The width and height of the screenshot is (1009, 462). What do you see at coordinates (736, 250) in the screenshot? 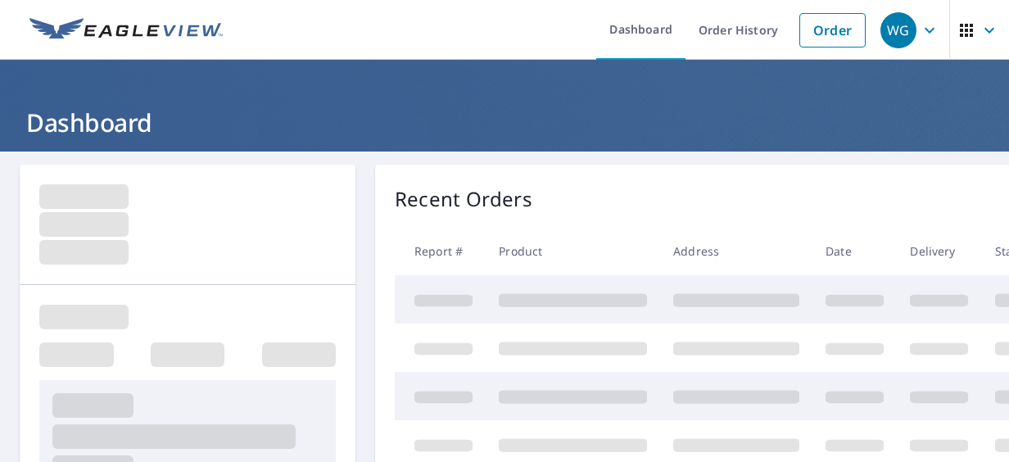
I see `th: Address` at bounding box center [736, 250].